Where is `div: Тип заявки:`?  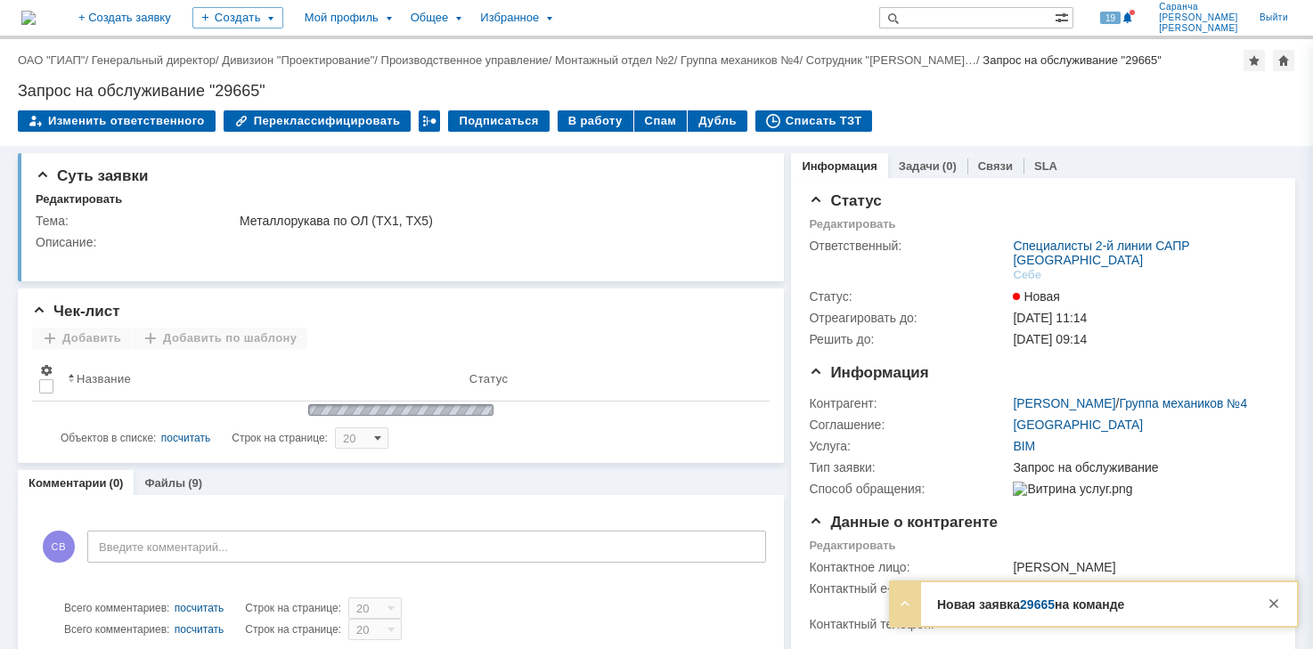 div: Тип заявки: is located at coordinates (908, 468).